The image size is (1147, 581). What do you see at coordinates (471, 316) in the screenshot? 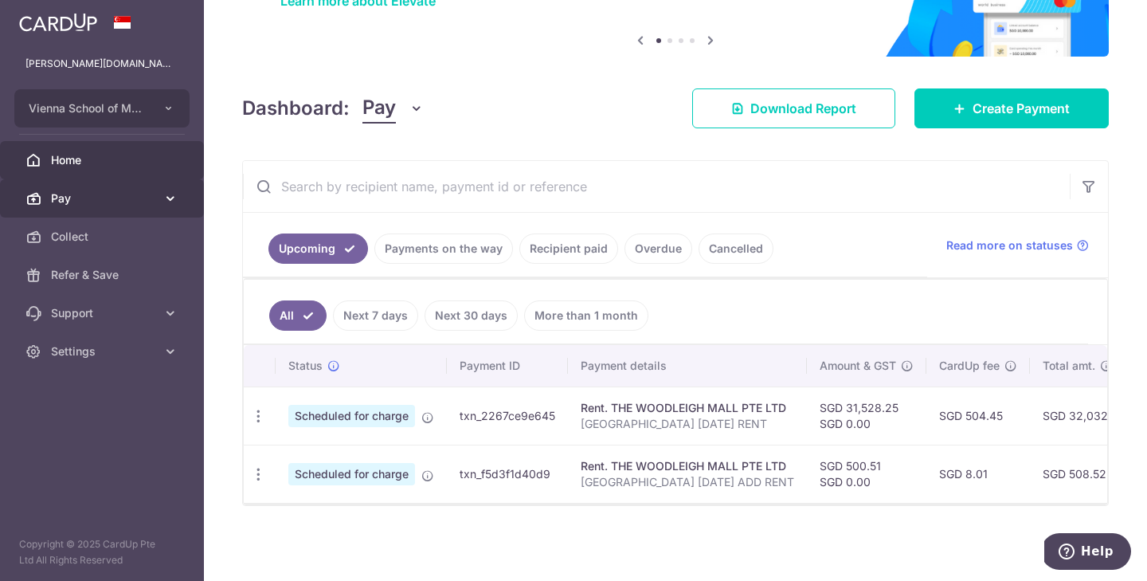
I see `a: Next 30 days` at bounding box center [471, 316].